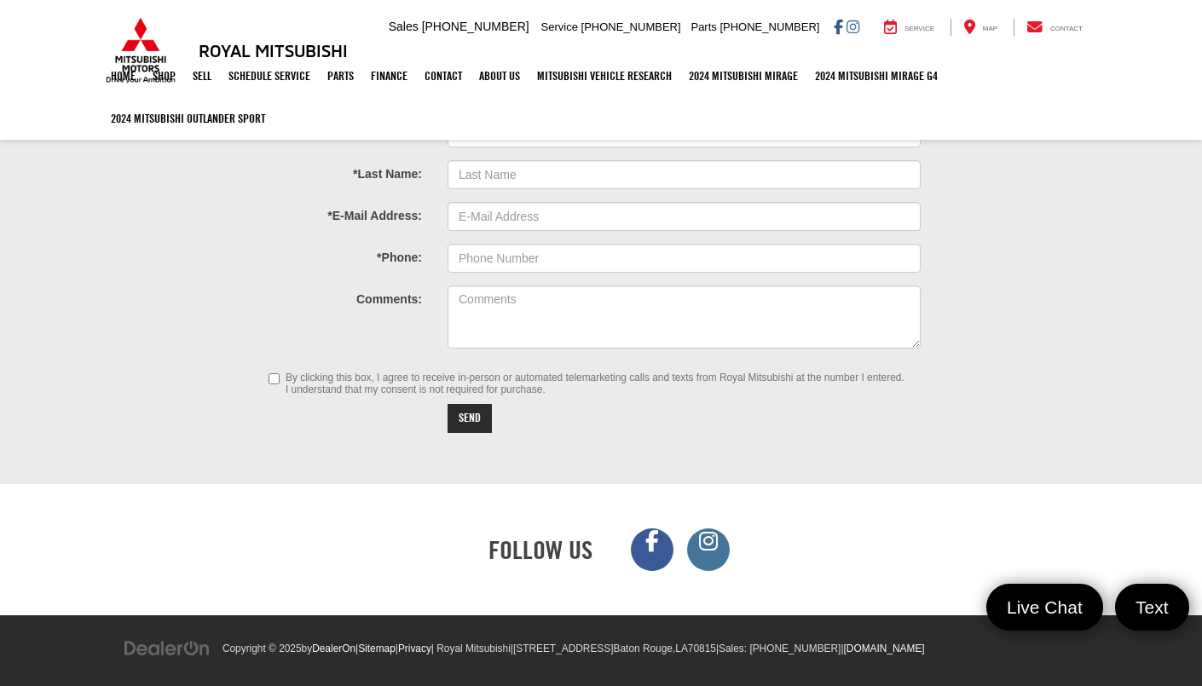 This screenshot has width=1202, height=686. What do you see at coordinates (403, 26) in the screenshot?
I see `span: Sales` at bounding box center [403, 26].